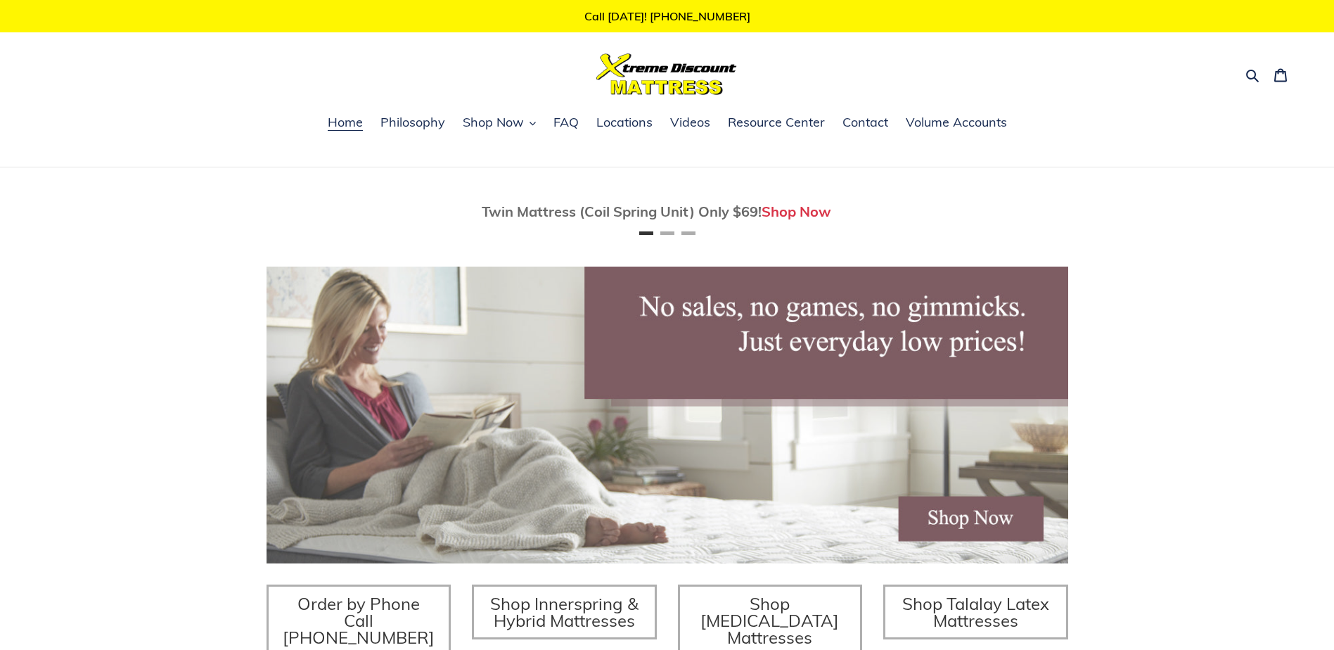 The width and height of the screenshot is (1334, 650). I want to click on span: Twin Mattress (Coil Spring Unit) Only $69!, so click(622, 211).